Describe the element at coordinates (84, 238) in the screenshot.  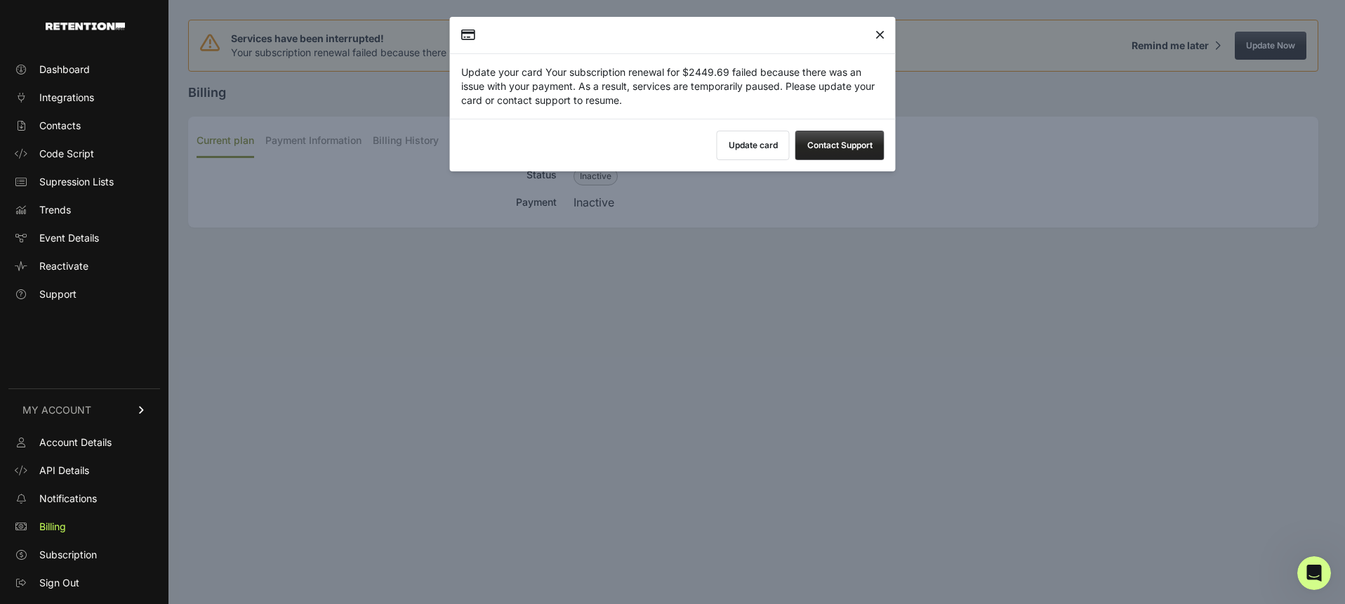
I see `a: Event Details` at that location.